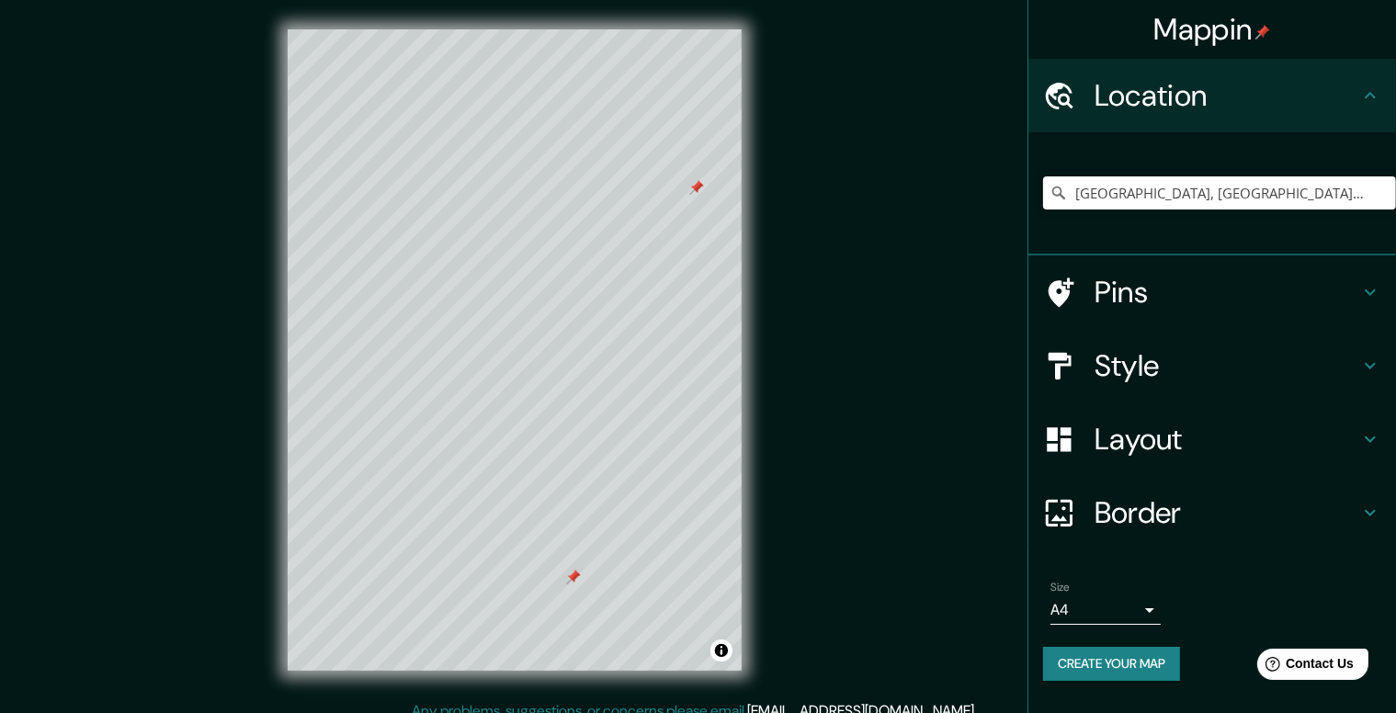 The width and height of the screenshot is (1396, 713). What do you see at coordinates (1105, 610) in the screenshot?
I see `div: A4` at bounding box center [1105, 610].